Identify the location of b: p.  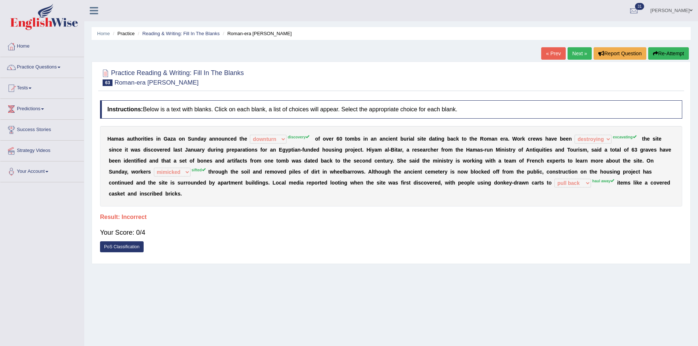
(347, 150).